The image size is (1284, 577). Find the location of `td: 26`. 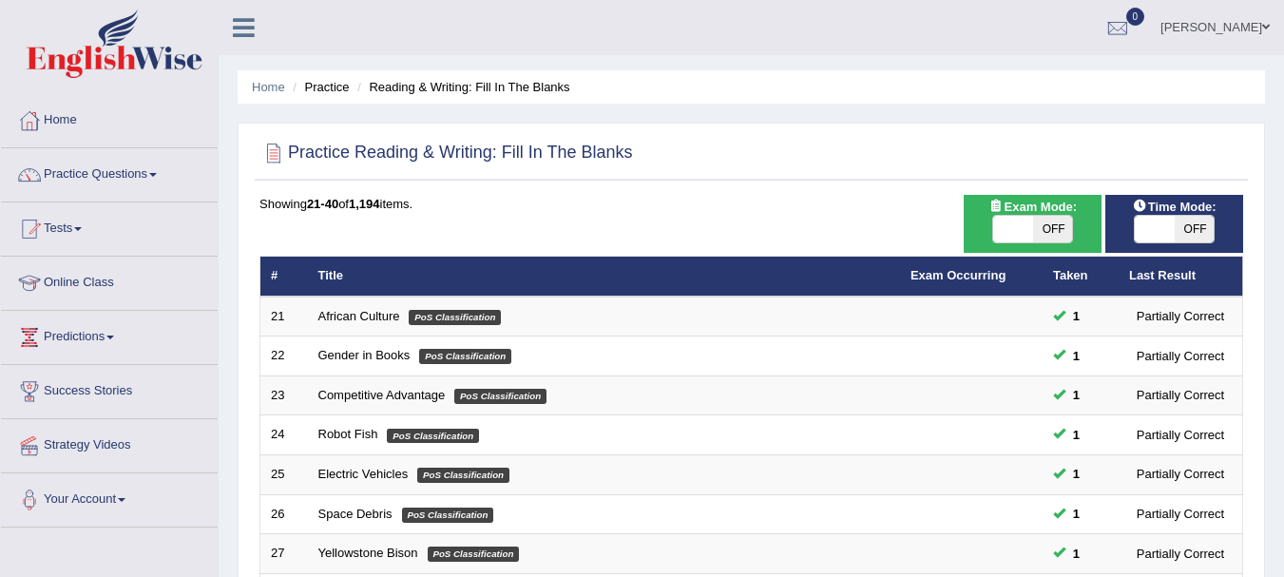

td: 26 is located at coordinates (284, 514).